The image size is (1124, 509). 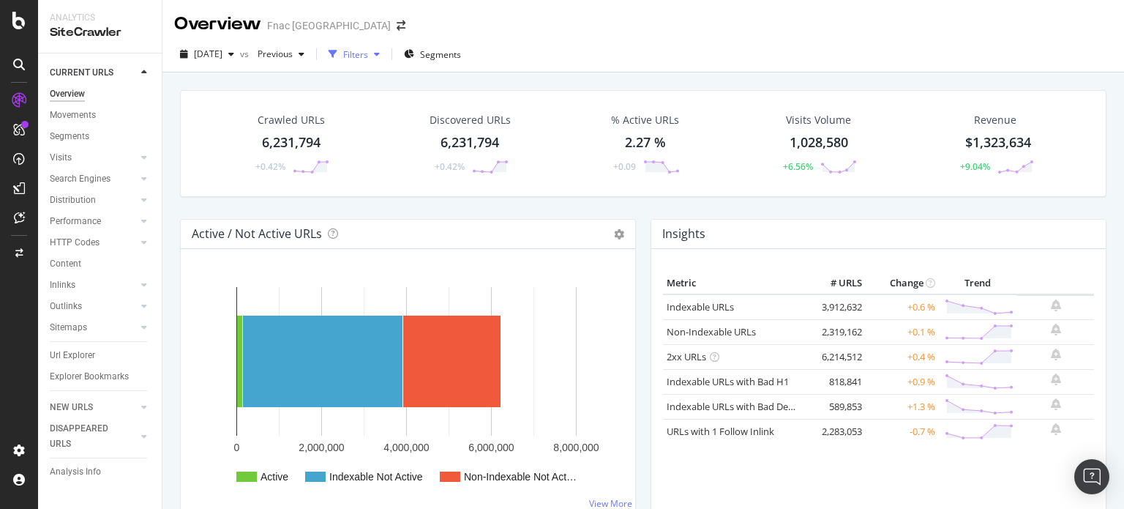 I want to click on text: 6,000,000, so click(x=491, y=447).